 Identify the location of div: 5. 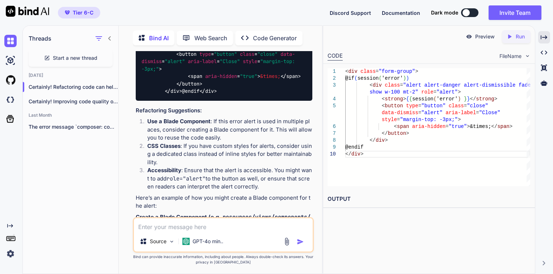
(331, 106).